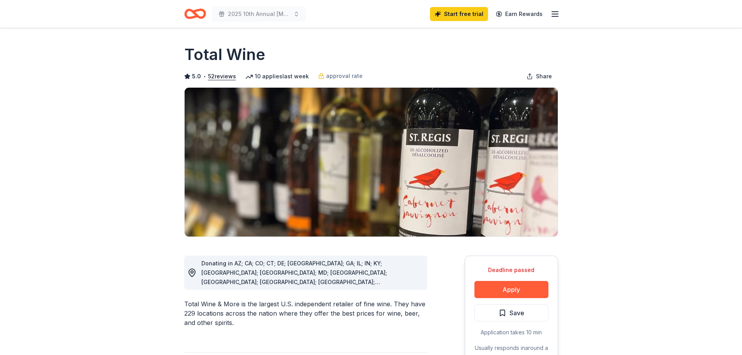  What do you see at coordinates (277, 76) in the screenshot?
I see `div: 10 applies last week` at bounding box center [277, 76].